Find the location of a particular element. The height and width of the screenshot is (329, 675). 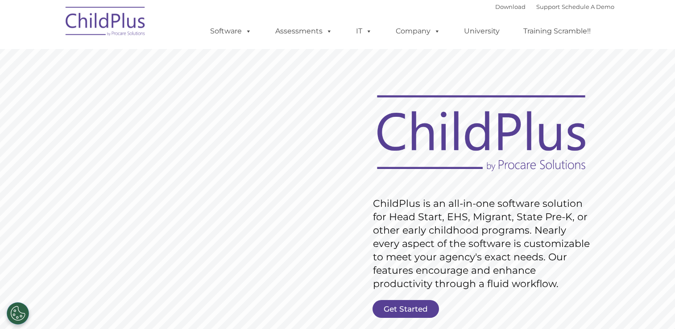

a: Software is located at coordinates (231, 31).